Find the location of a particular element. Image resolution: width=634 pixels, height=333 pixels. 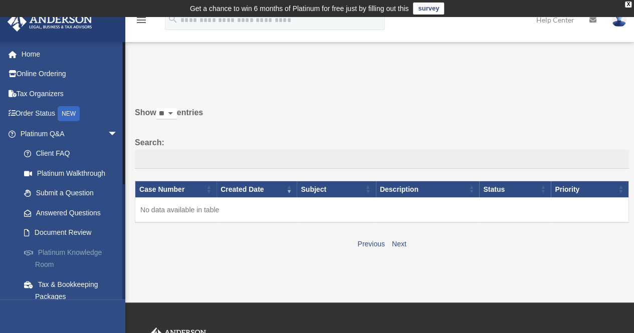

a: Platinum Q&Aarrow_drop_down is located at coordinates (70, 134).